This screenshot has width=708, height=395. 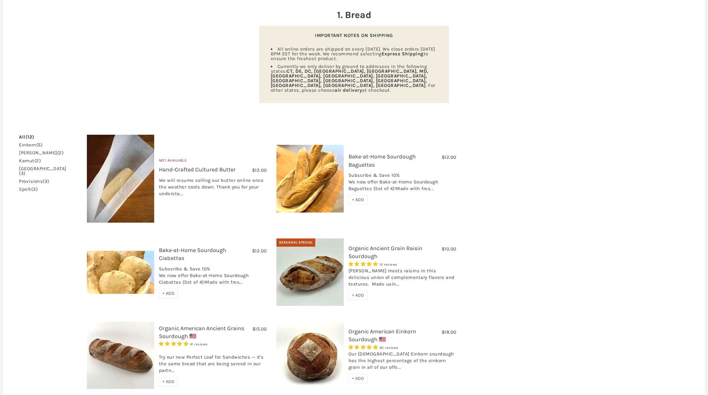 I want to click on span: 5.00 stars, so click(x=364, y=264).